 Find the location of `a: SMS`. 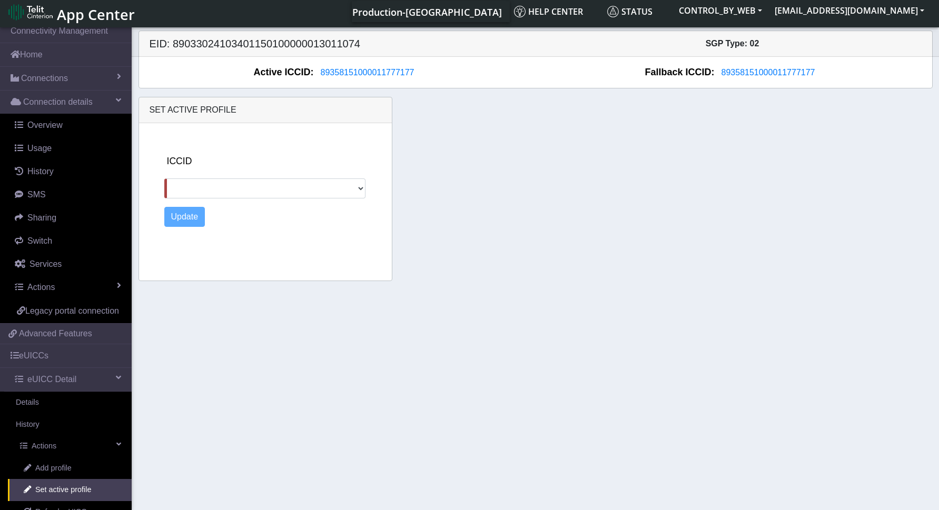

a: SMS is located at coordinates (68, 195).